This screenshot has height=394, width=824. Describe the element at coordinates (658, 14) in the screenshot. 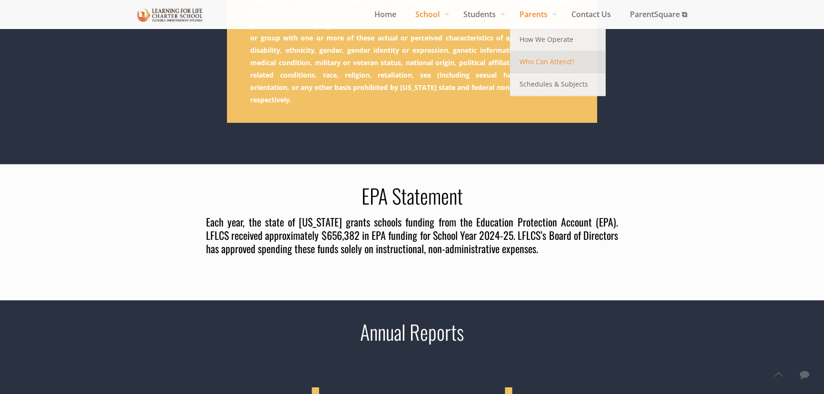

I see `span: ParentSquare ⧉` at that location.